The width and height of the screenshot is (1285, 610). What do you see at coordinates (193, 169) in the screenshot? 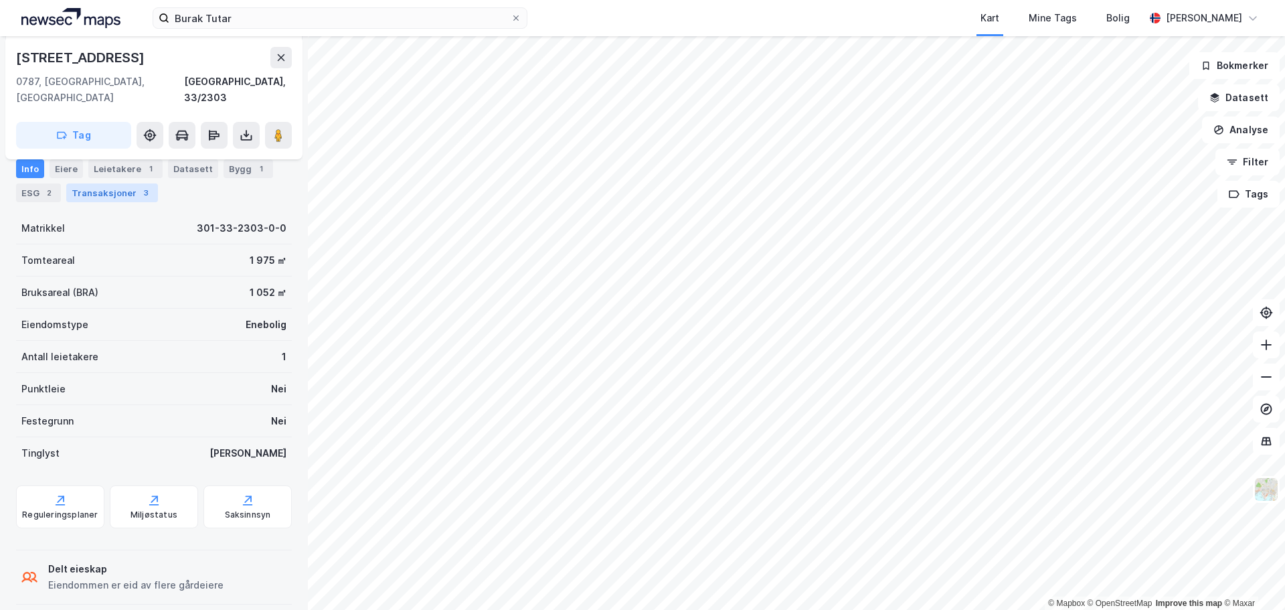
I see `div: Datasett` at bounding box center [193, 169].